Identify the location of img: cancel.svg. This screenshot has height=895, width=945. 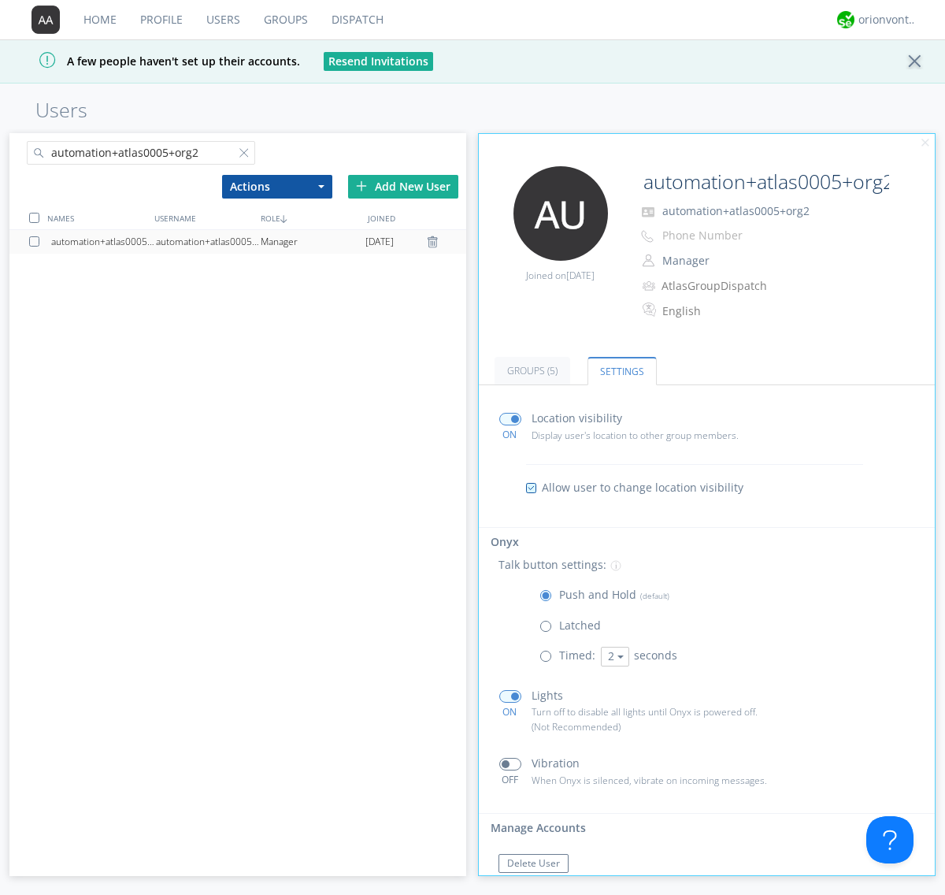
(925, 143).